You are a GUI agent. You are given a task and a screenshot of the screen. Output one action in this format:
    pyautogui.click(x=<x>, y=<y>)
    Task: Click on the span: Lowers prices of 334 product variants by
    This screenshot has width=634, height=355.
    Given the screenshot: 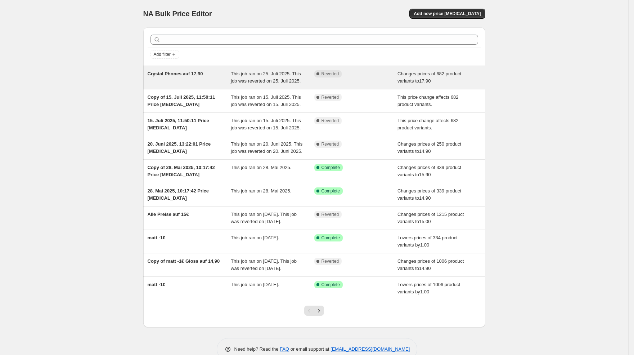 What is the action you would take?
    pyautogui.click(x=427, y=241)
    